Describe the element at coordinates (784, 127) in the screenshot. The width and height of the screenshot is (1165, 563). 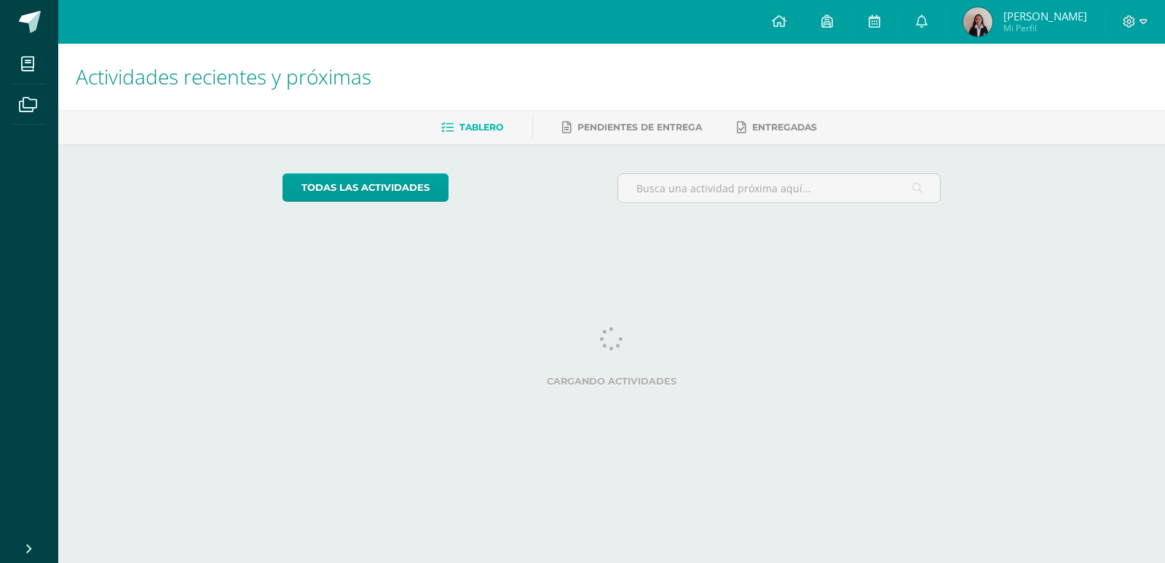
I see `span: Entregadas` at that location.